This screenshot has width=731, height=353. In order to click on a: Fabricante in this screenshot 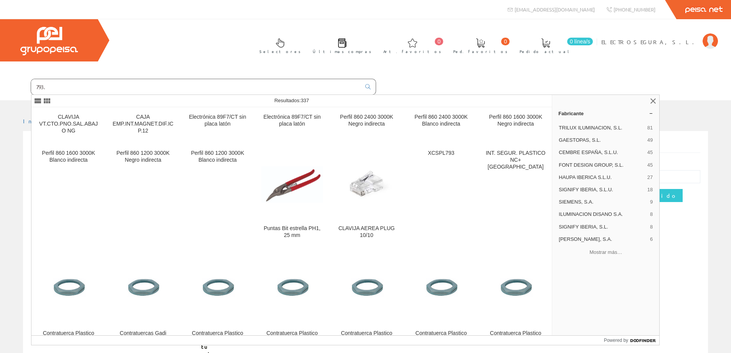, I will do `click(606, 113)`.